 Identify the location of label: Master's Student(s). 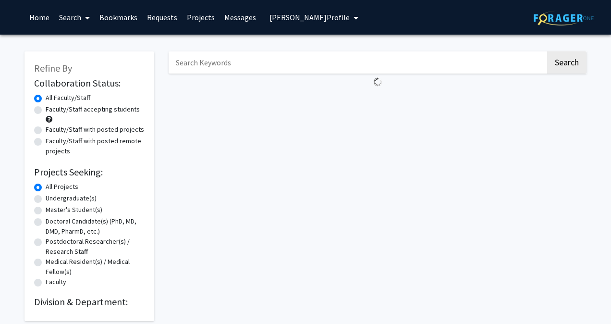
(74, 209).